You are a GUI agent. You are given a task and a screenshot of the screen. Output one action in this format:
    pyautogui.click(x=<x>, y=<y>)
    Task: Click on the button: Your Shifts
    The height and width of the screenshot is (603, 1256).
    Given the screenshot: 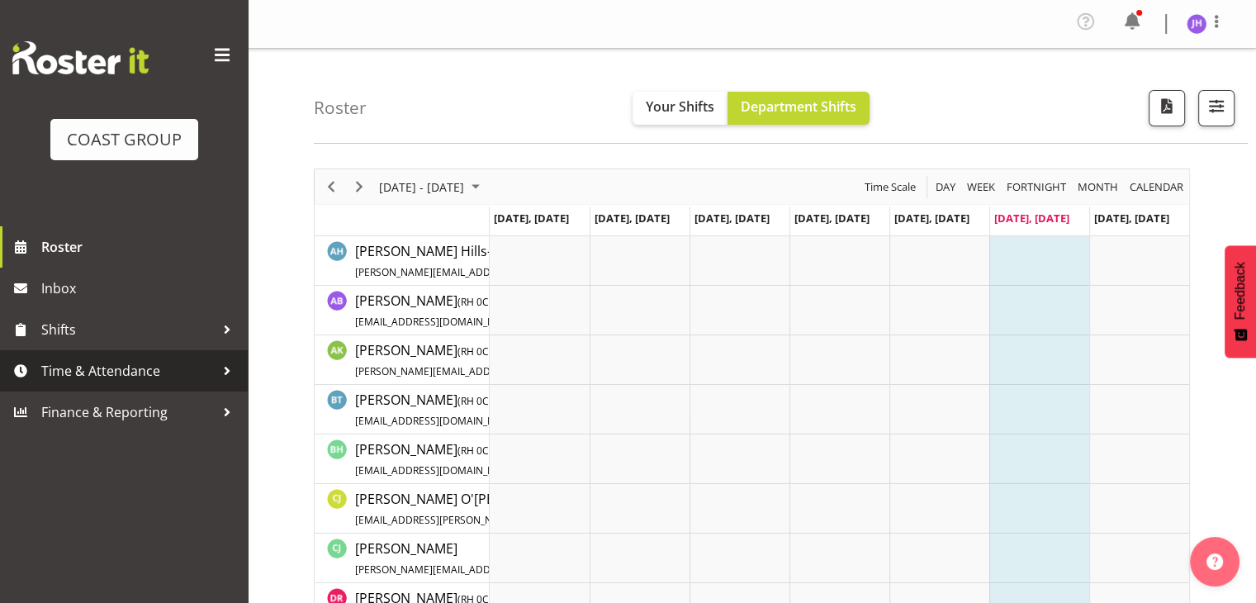 What is the action you would take?
    pyautogui.click(x=680, y=108)
    